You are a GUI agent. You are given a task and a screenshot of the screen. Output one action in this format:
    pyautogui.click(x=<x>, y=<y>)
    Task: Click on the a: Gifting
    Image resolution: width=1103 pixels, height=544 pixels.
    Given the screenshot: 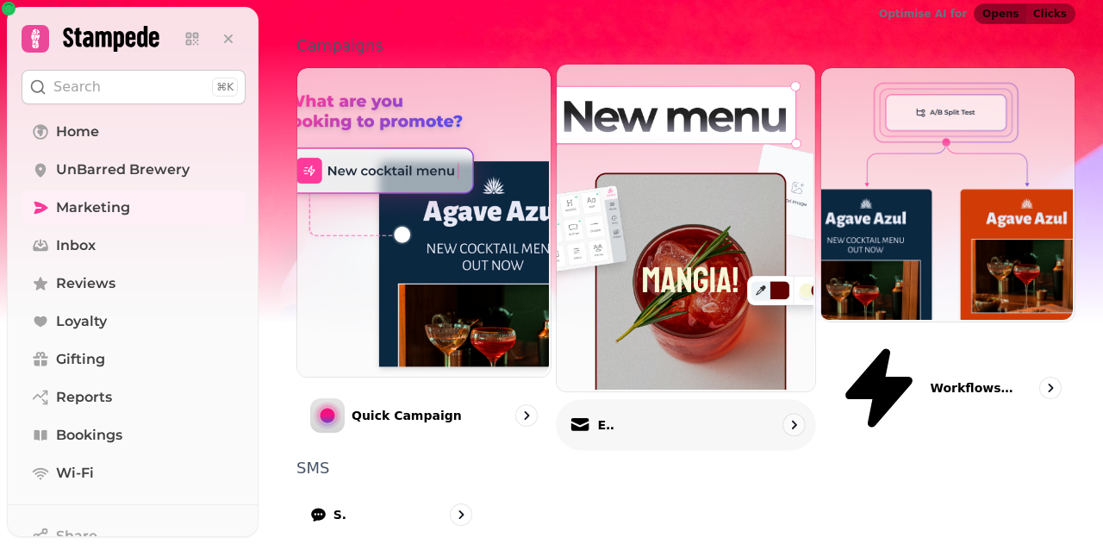 What is the action you would take?
    pyautogui.click(x=134, y=359)
    